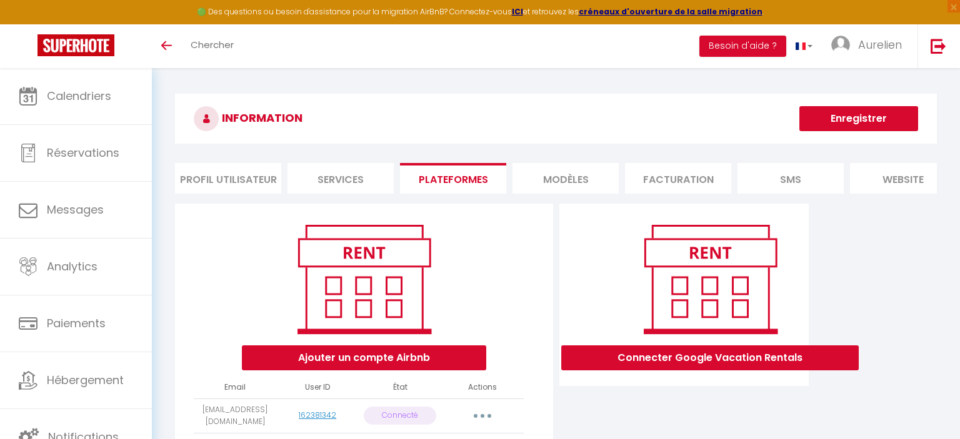 Image resolution: width=960 pixels, height=439 pixels. What do you see at coordinates (72, 266) in the screenshot?
I see `span: Analytics` at bounding box center [72, 266].